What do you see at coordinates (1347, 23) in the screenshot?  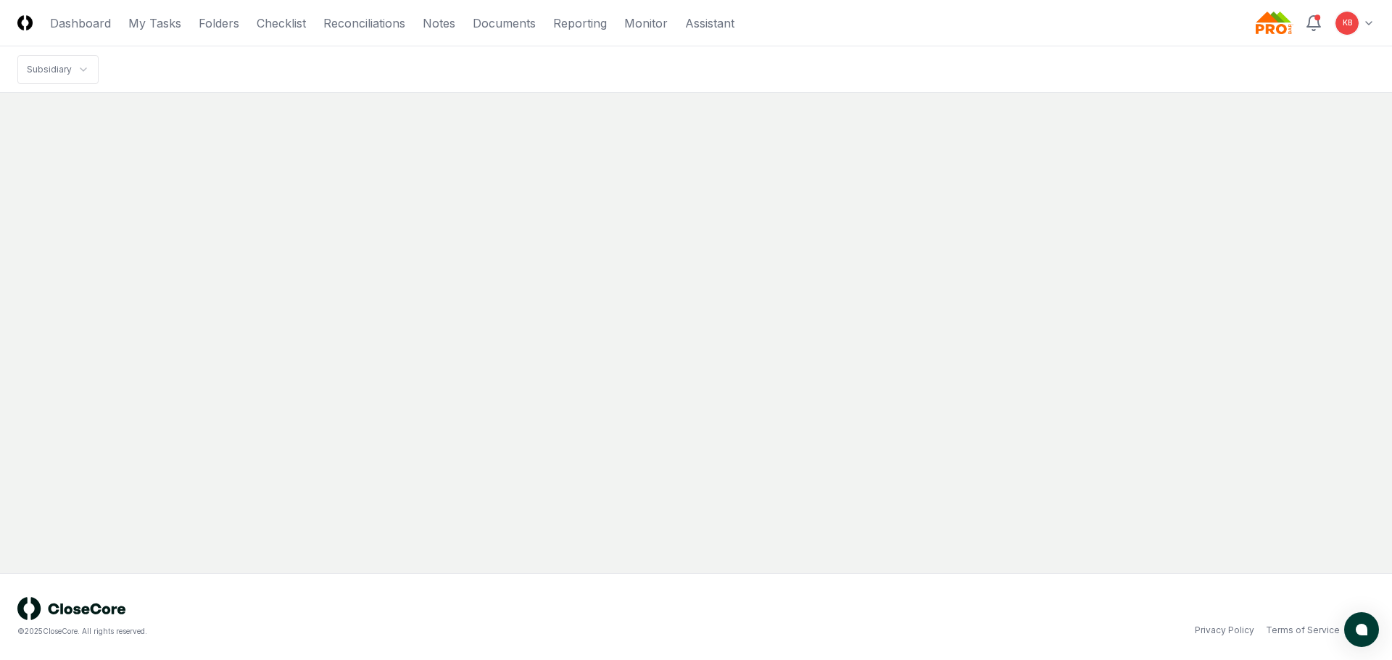 I see `button: KB` at bounding box center [1347, 23].